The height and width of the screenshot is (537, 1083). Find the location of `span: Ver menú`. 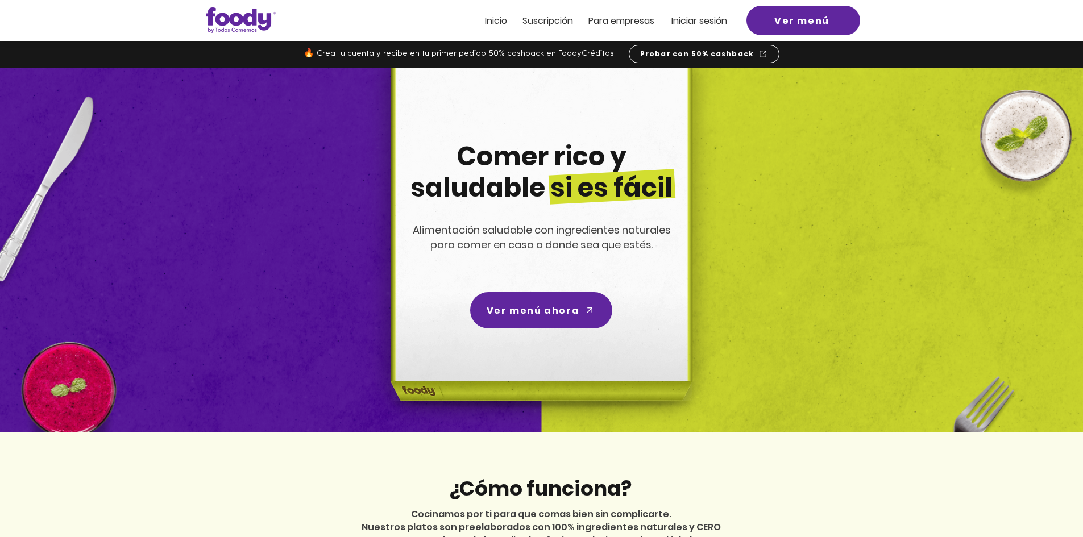

span: Ver menú is located at coordinates (801, 20).